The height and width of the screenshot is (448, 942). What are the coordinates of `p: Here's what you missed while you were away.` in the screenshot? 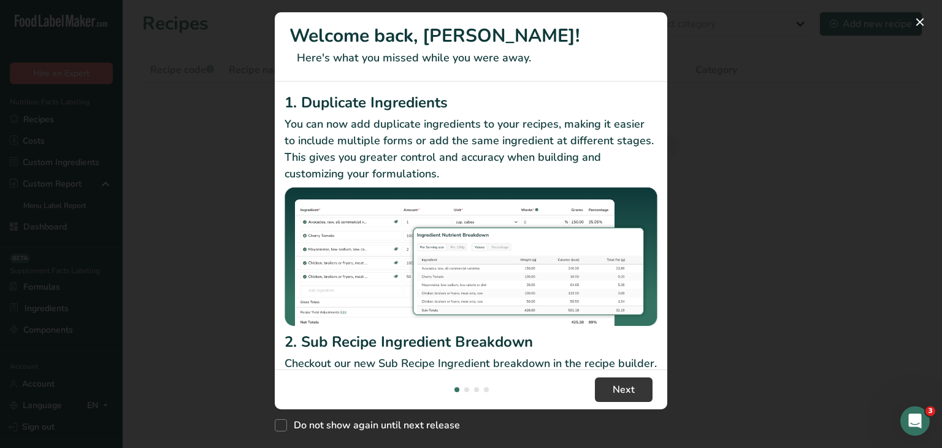 It's located at (471, 58).